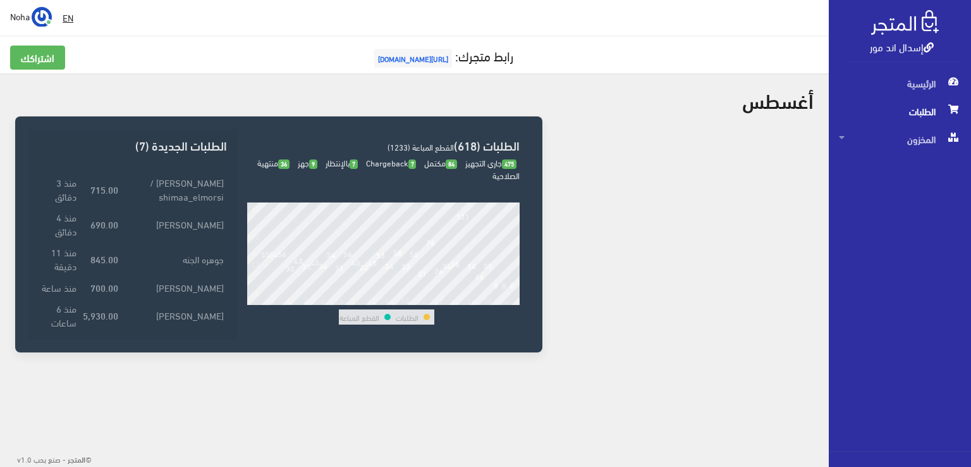 Image resolution: width=971 pixels, height=467 pixels. I want to click on strong: 845.00, so click(104, 259).